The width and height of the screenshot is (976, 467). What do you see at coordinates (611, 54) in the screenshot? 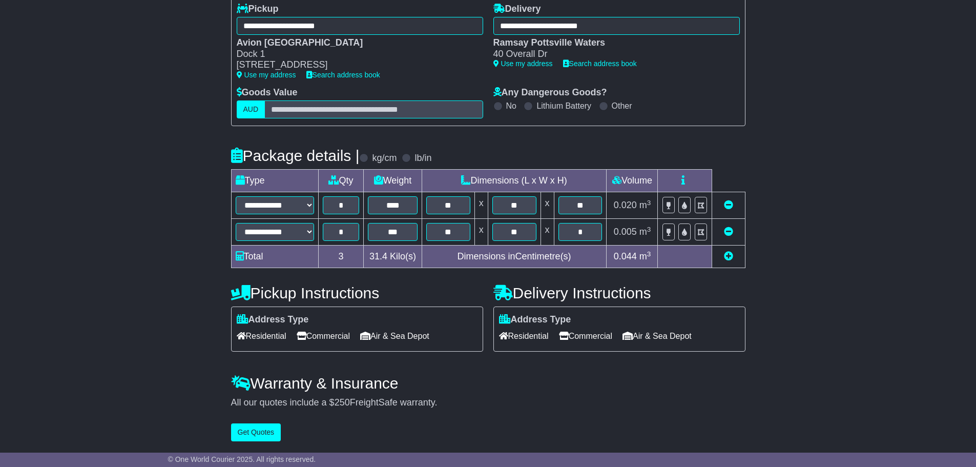
I see `div: 40 Overall Dr` at bounding box center [611, 54].